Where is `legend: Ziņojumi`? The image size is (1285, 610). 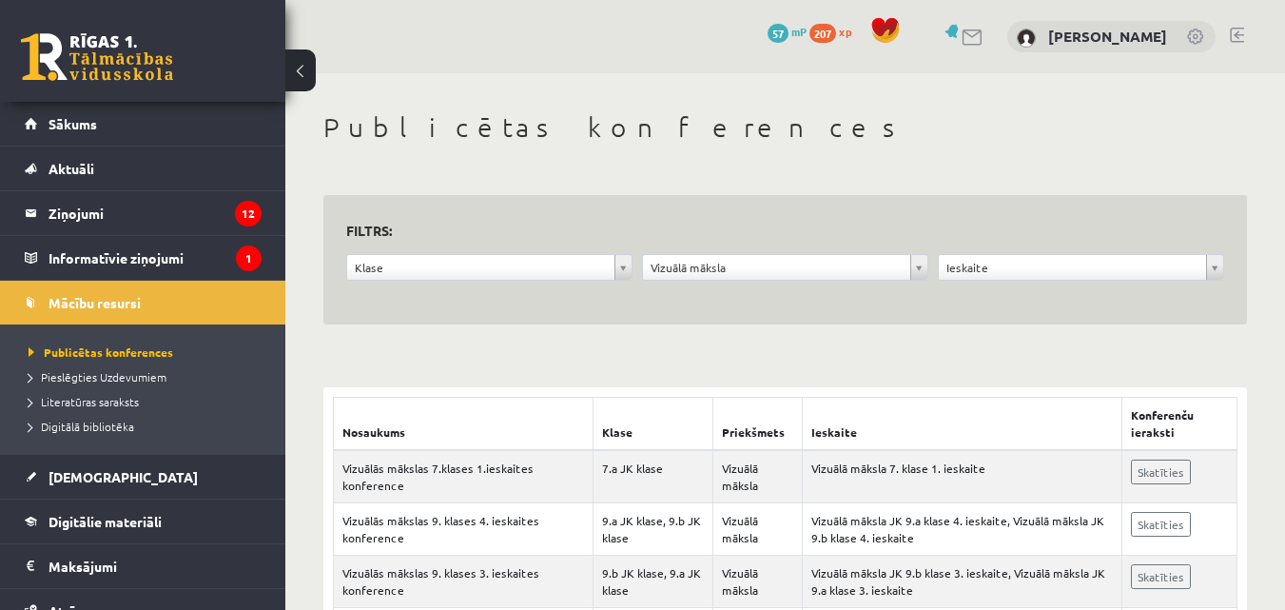
legend: Ziņojumi is located at coordinates (155, 213).